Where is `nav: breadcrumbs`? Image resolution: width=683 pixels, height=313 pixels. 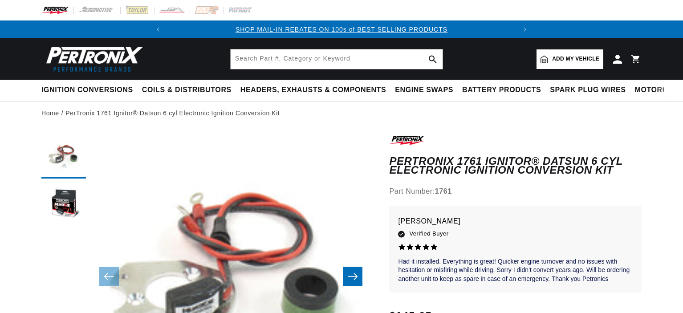 nav: breadcrumbs is located at coordinates (341, 113).